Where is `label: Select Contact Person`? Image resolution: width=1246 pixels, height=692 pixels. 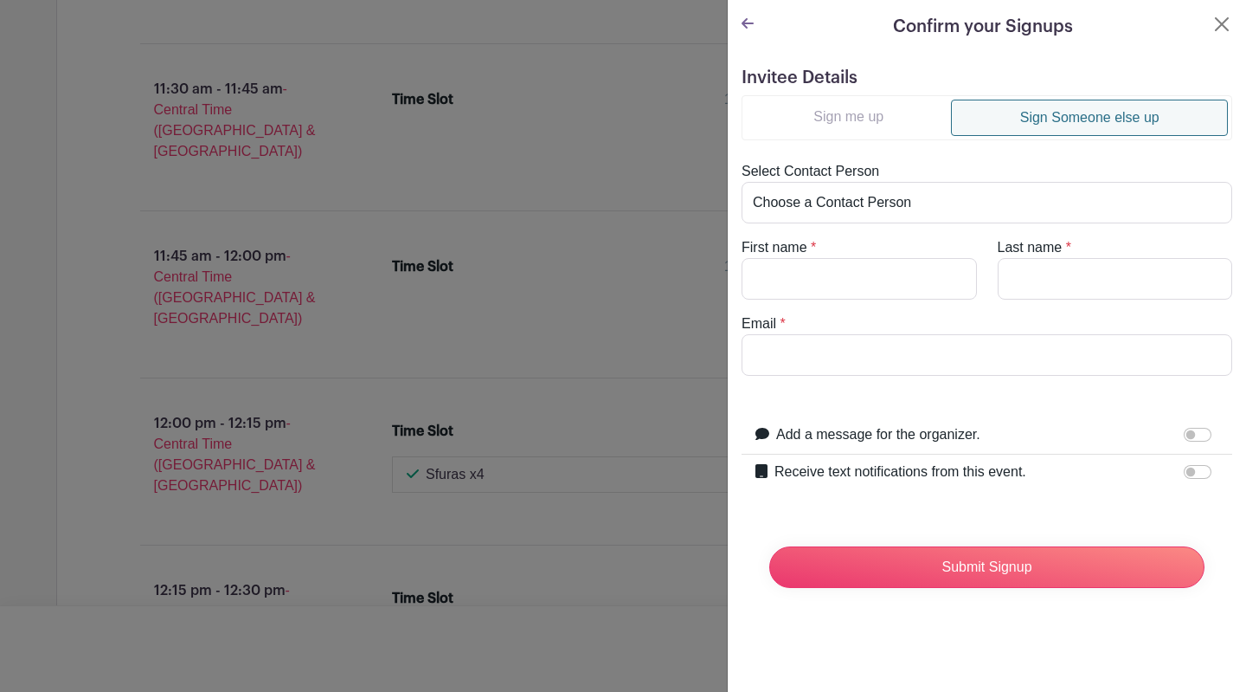
label: Select Contact Person is located at coordinates (810, 171).